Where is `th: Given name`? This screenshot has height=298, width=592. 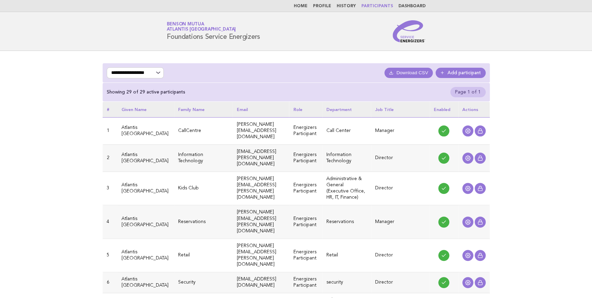 th: Given name is located at coordinates (146, 109).